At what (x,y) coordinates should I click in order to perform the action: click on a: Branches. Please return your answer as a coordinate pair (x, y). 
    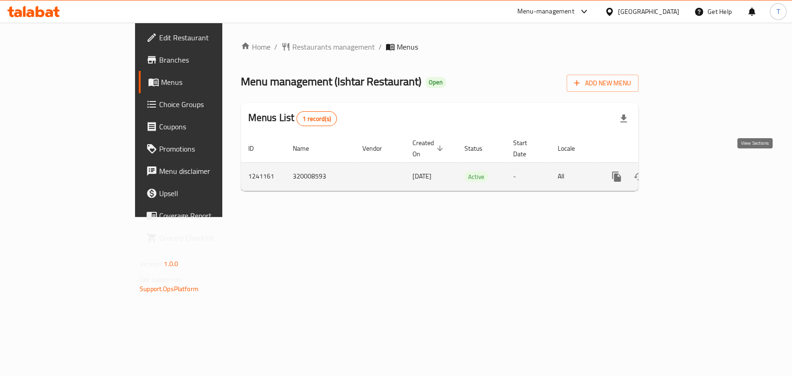
    Looking at the image, I should click on (203, 60).